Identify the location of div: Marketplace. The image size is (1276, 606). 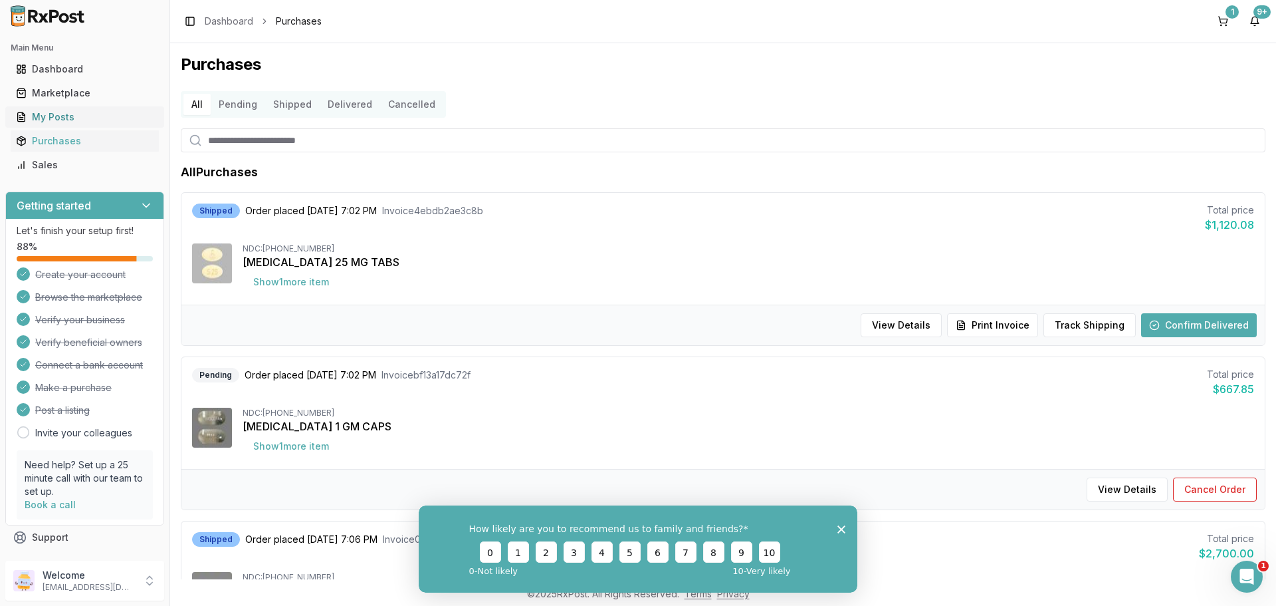
(84, 93).